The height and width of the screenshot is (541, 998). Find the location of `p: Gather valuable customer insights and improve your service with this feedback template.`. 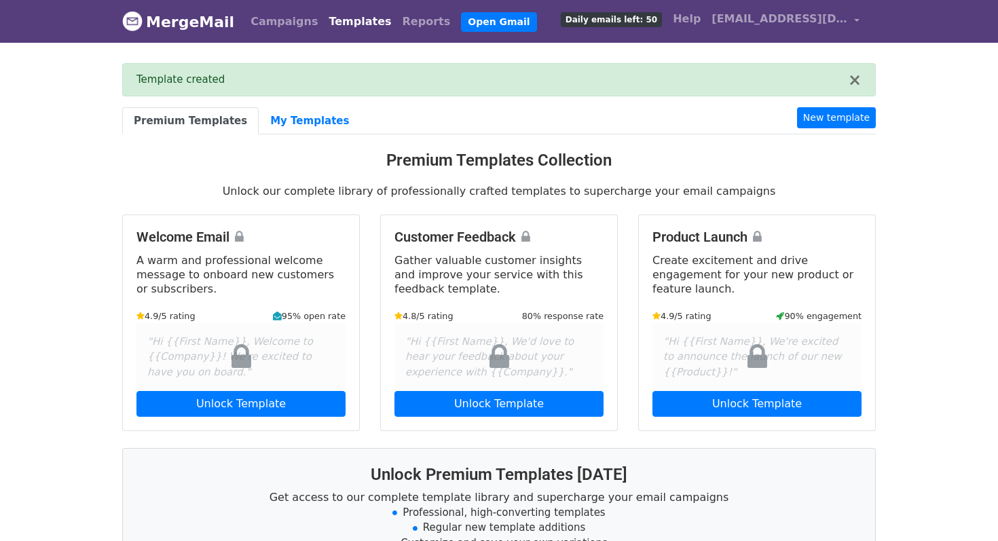

p: Gather valuable customer insights and improve your service with this feedback template. is located at coordinates (499, 274).